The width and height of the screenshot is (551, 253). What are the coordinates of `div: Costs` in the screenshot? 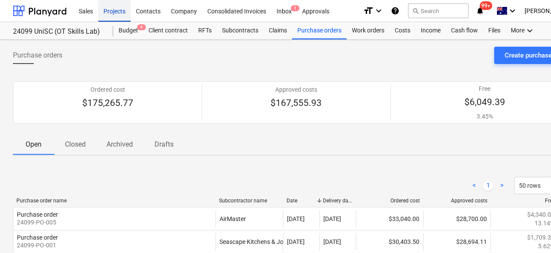 It's located at (402, 31).